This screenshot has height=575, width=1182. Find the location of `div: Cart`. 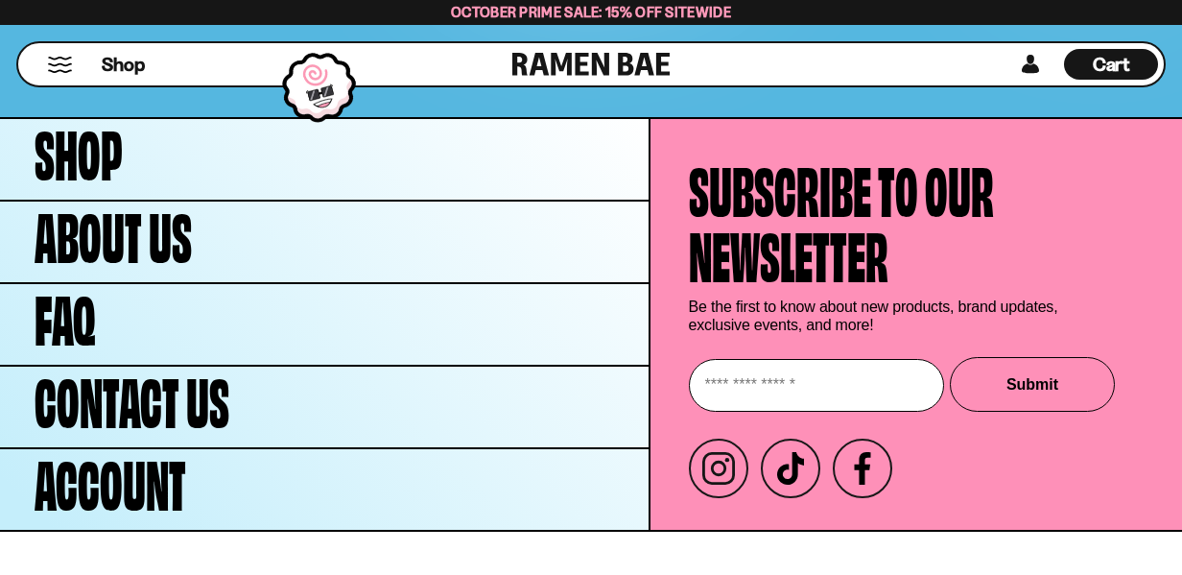

div: Cart is located at coordinates (1111, 64).